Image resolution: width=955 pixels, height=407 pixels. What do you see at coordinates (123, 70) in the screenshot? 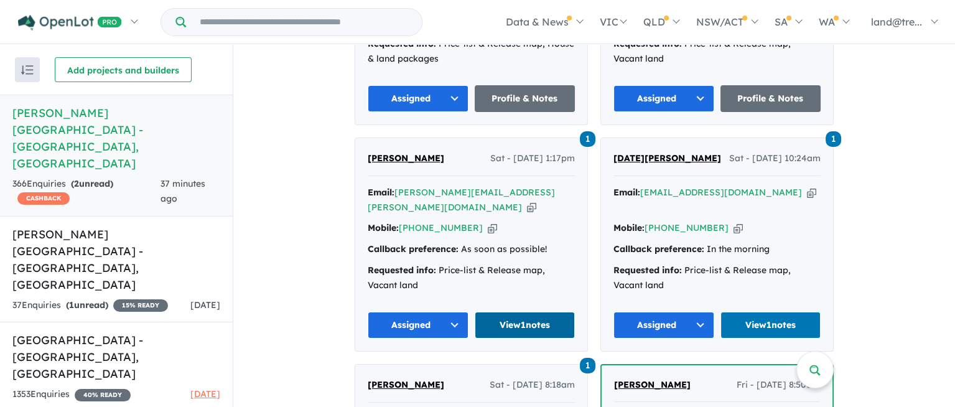
I see `button: Add projects and builders` at bounding box center [123, 70].